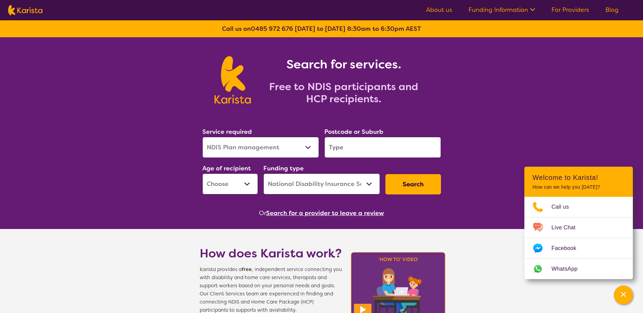 The height and width of the screenshot is (313, 643). Describe the element at coordinates (565, 207) in the screenshot. I see `span: Call us` at that location.